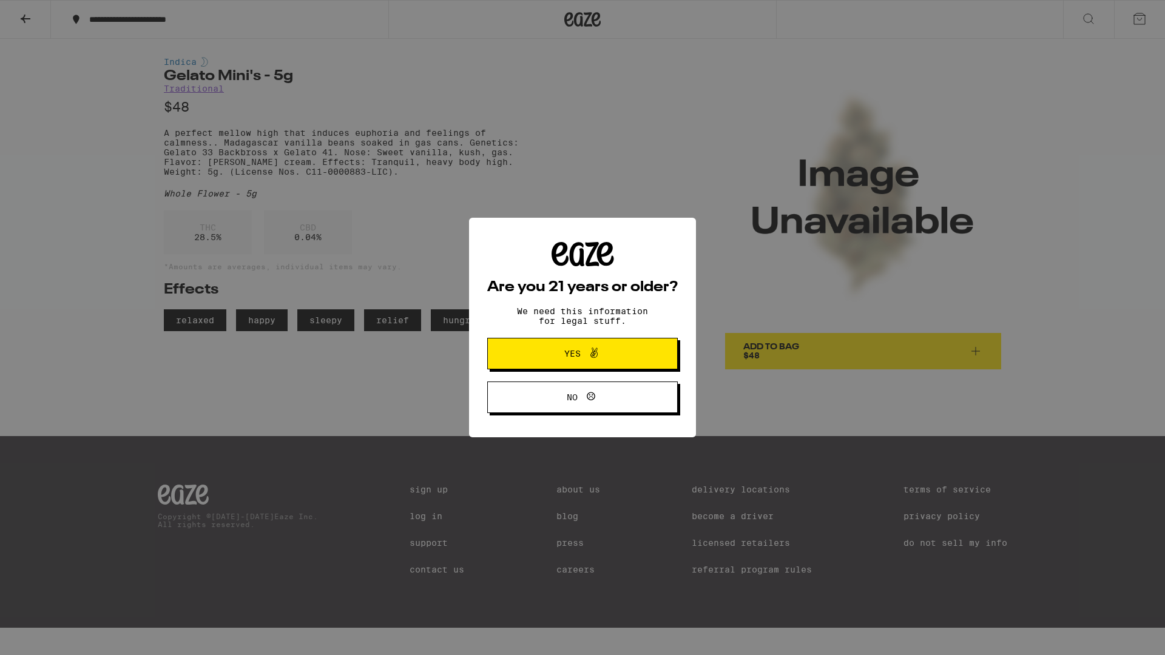 Image resolution: width=1165 pixels, height=655 pixels. What do you see at coordinates (572, 398) in the screenshot?
I see `span: No` at bounding box center [572, 398].